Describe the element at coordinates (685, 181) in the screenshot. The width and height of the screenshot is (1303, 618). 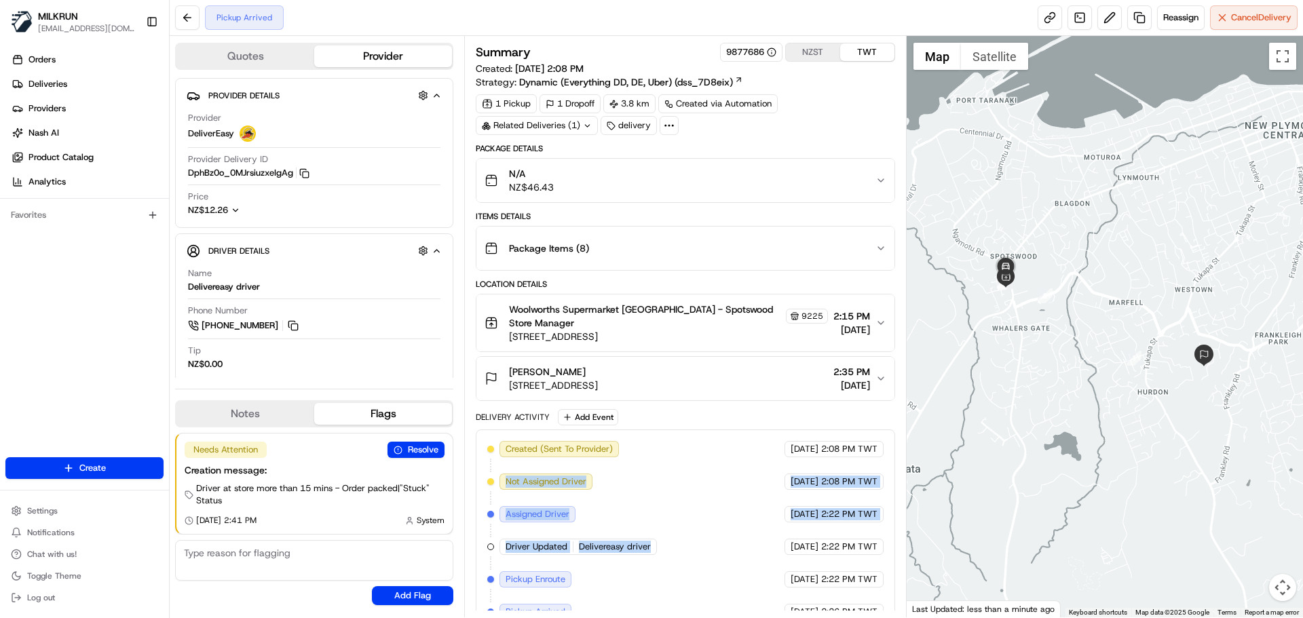
I see `button: N/ANZ$46.43` at that location.